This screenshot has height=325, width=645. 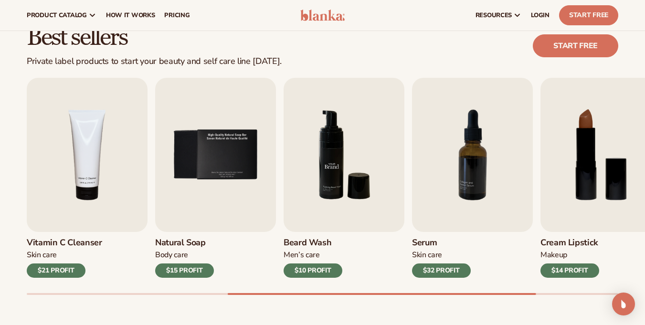 What do you see at coordinates (184, 271) in the screenshot?
I see `div: $15 PROFIT` at bounding box center [184, 271].